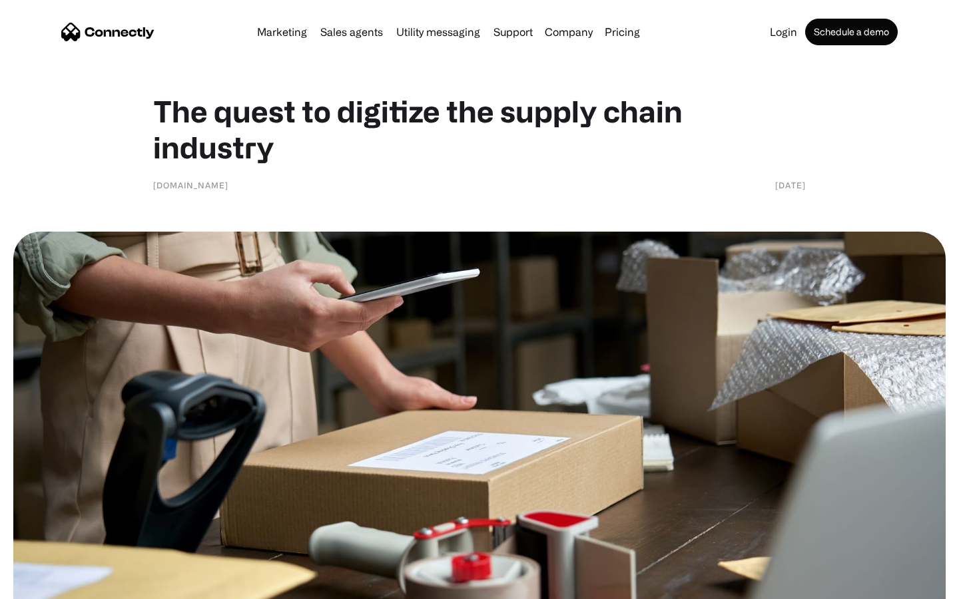 This screenshot has height=599, width=959. I want to click on aside: Language selected: English, so click(47, 585).